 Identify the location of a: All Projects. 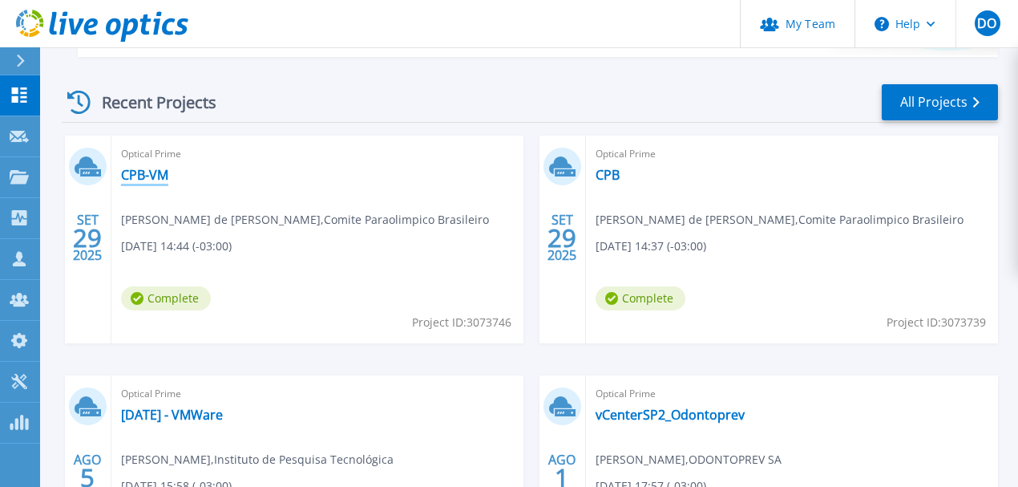
(940, 102).